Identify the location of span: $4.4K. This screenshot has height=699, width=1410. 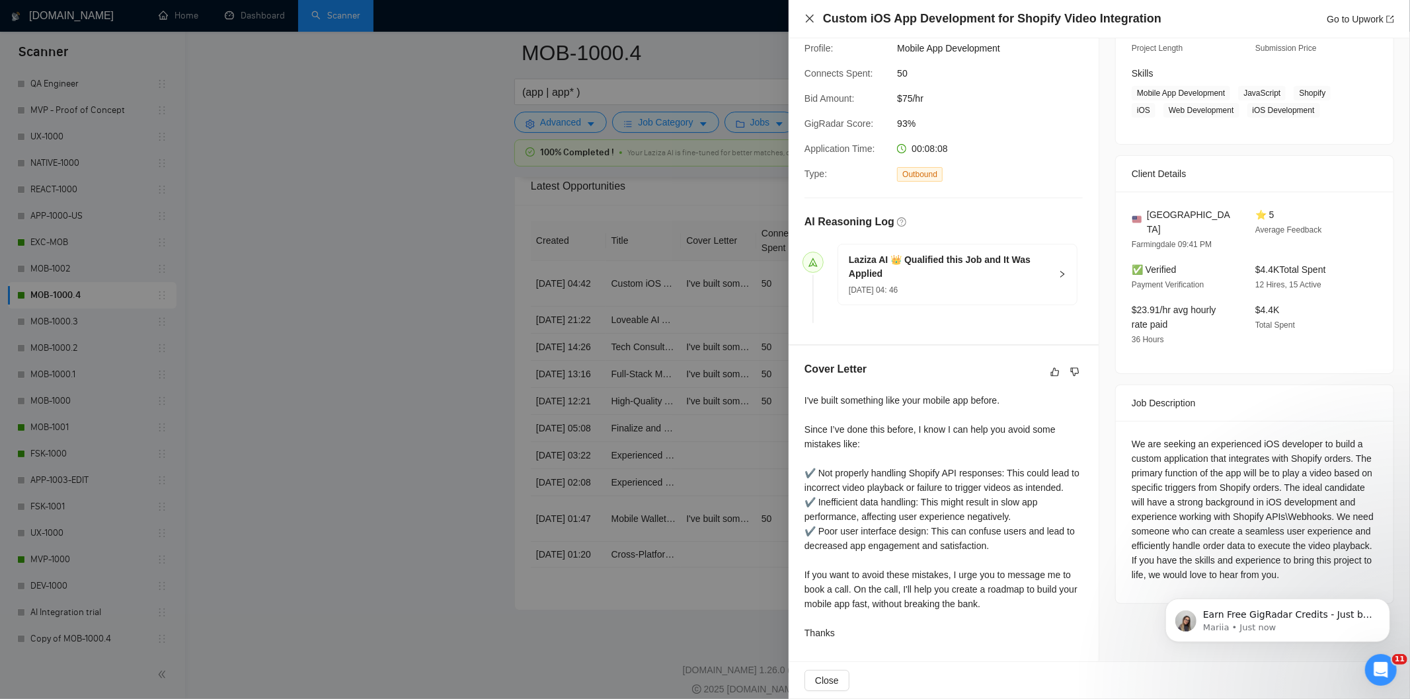
(1267, 310).